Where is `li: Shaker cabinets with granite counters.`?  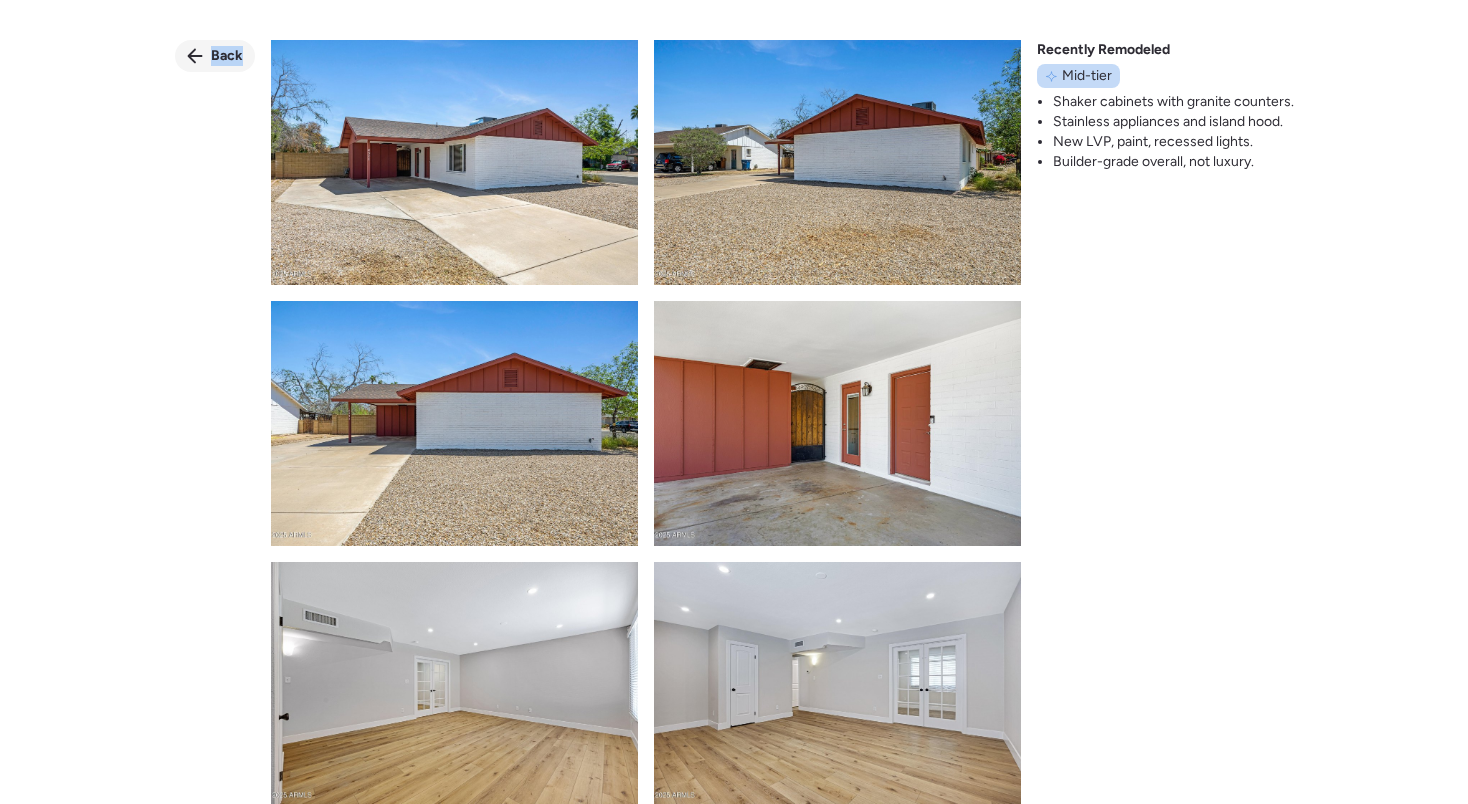 li: Shaker cabinets with granite counters. is located at coordinates (1173, 102).